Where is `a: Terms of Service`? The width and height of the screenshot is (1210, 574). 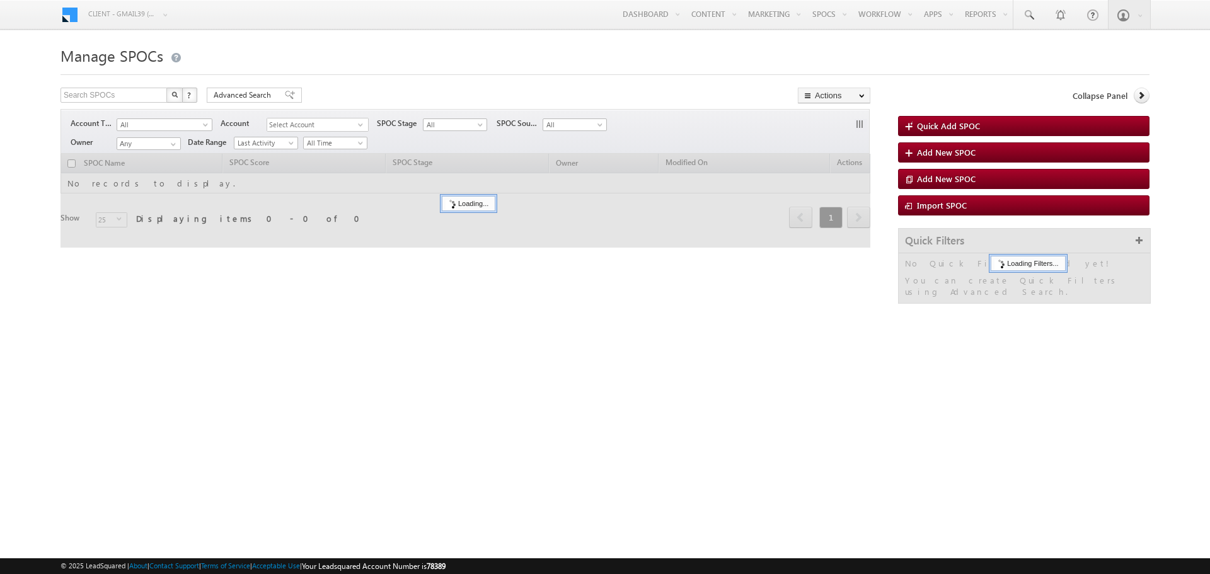 a: Terms of Service is located at coordinates (226, 565).